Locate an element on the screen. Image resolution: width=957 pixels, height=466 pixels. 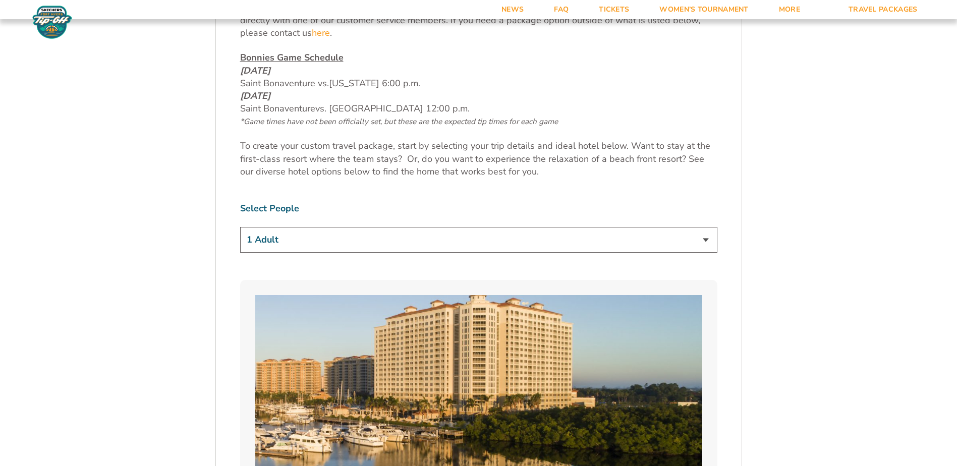
span: *Game times have not been officially set, but these are the expected tip times for each game is located at coordinates (399, 122).